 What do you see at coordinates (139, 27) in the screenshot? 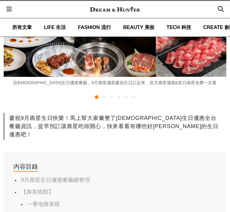
I see `span: BEAUTY 美妝` at bounding box center [139, 27].